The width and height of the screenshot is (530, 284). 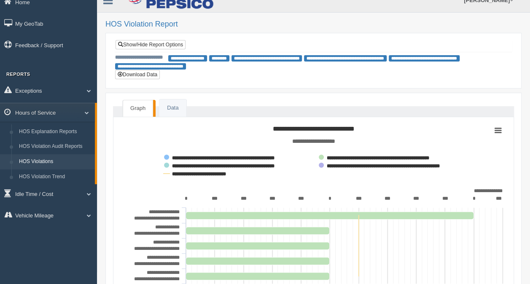 I want to click on a: Graph, so click(x=138, y=108).